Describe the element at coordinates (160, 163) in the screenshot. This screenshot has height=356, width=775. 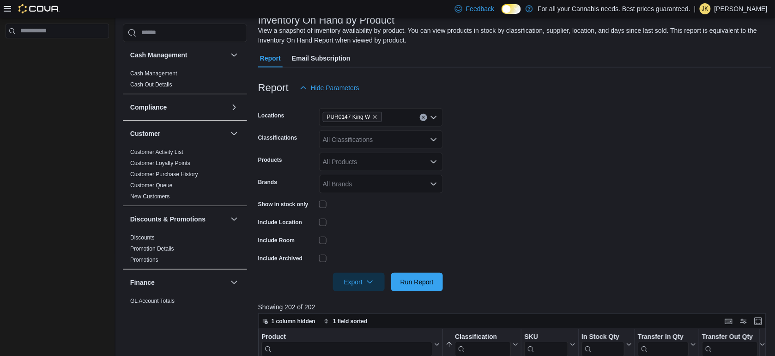
I see `a: Customer Loyalty Points` at that location.